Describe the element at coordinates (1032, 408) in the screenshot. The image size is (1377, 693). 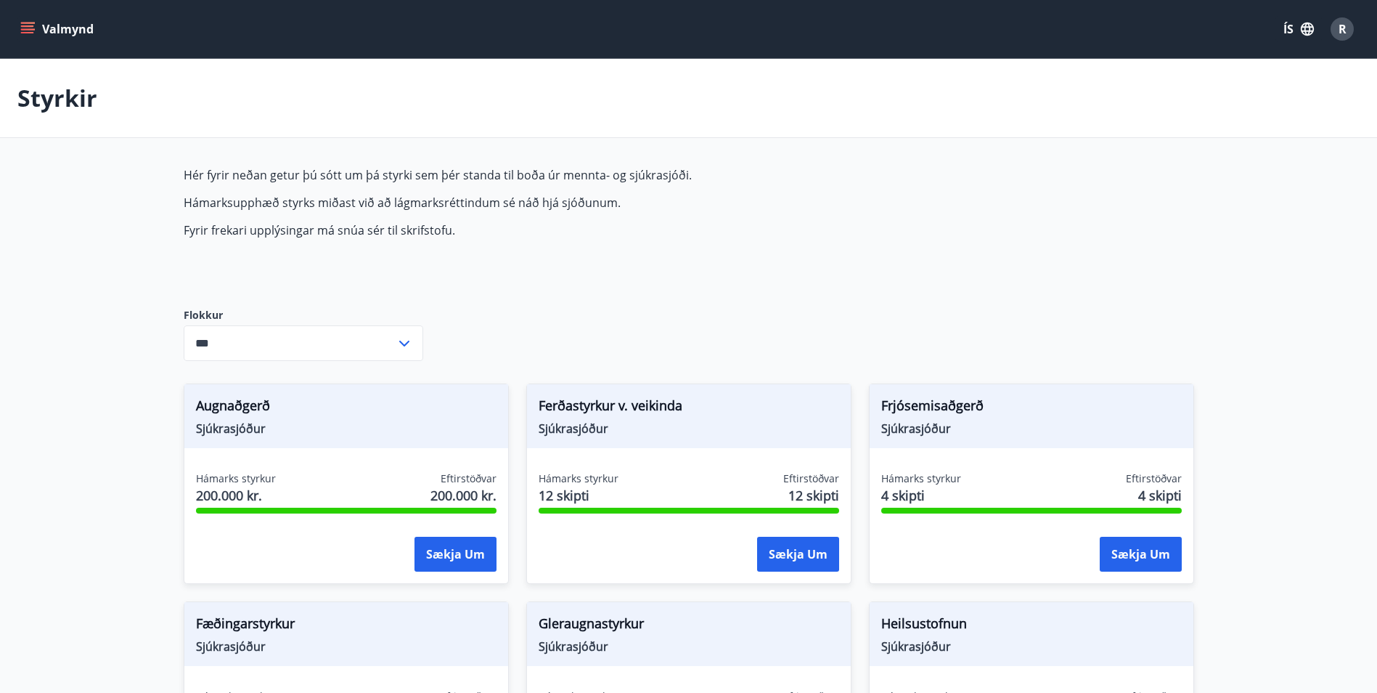
I see `span: Frjósemisaðgerð` at that location.